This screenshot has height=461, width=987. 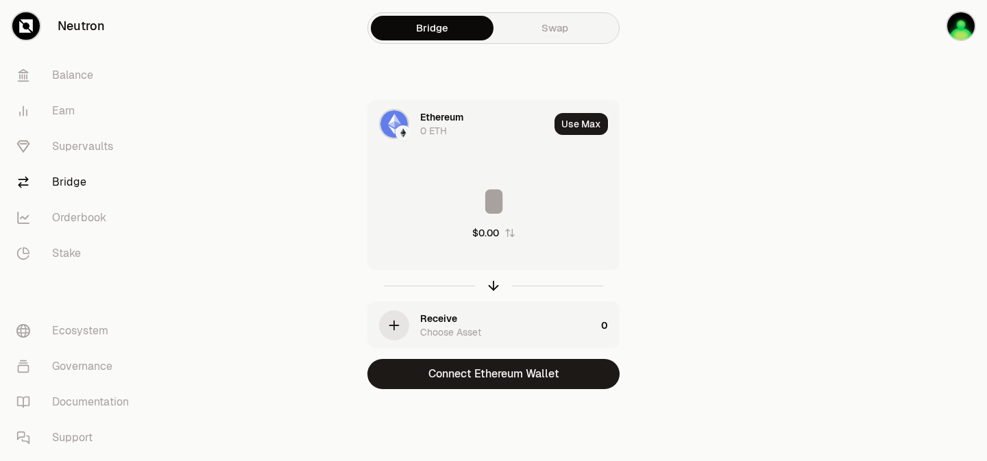 I want to click on a: Balance, so click(x=77, y=75).